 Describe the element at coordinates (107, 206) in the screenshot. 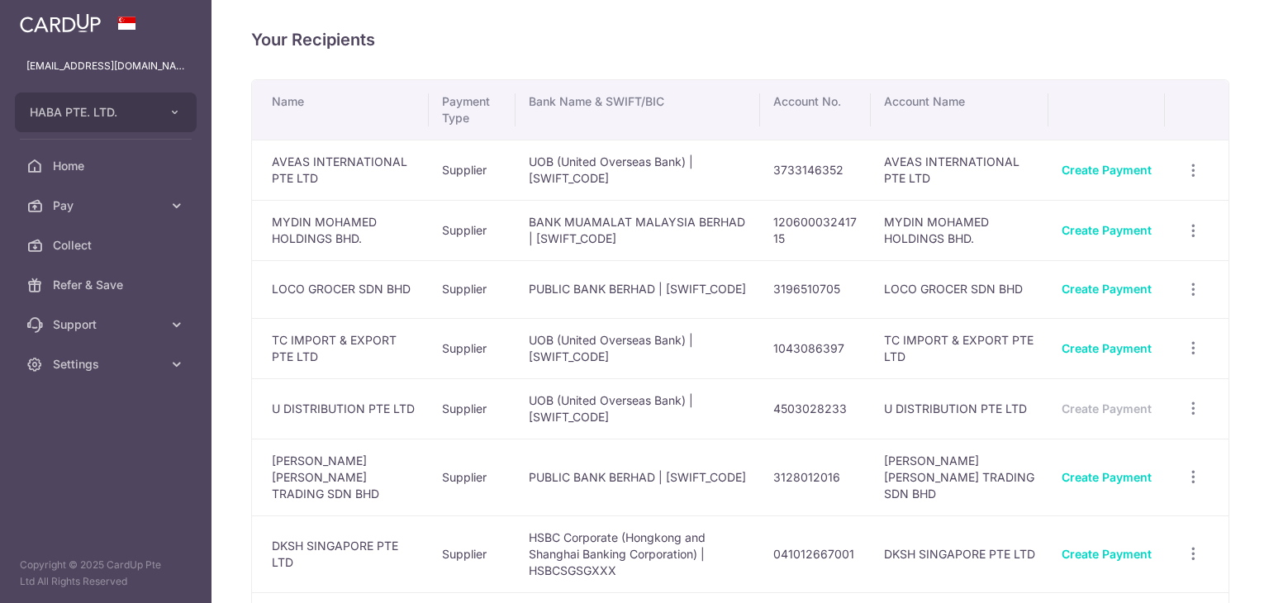

I see `span: Pay` at that location.